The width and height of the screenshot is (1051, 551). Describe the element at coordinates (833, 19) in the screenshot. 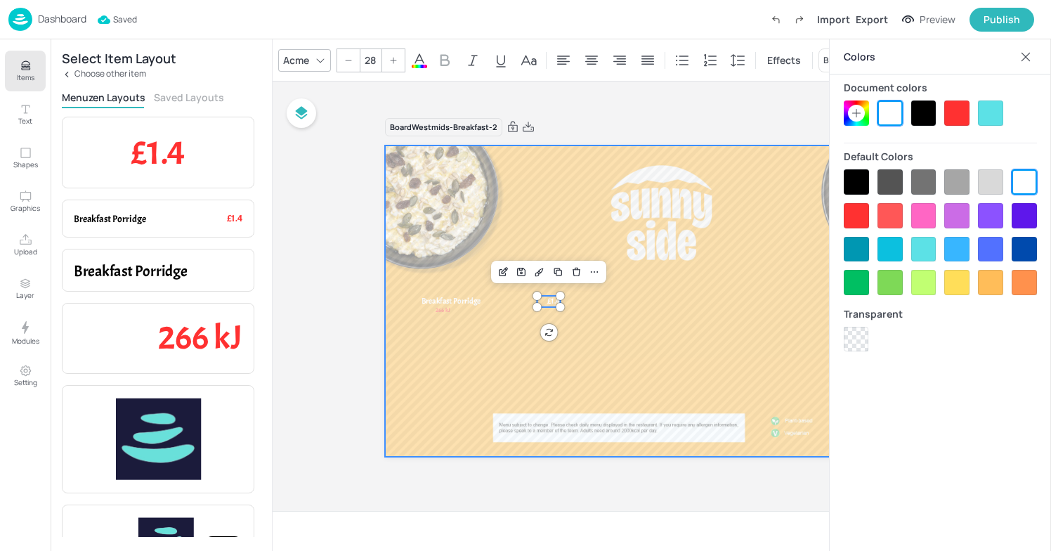

I see `div: Import` at that location.